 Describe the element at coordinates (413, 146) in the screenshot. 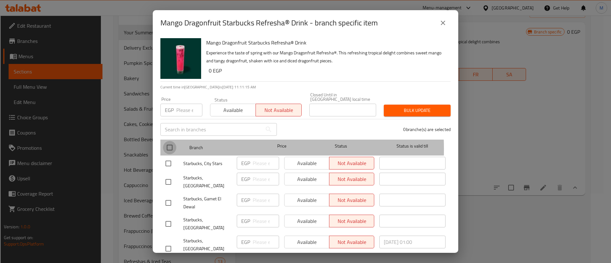

I see `span: Status is valid till` at that location.